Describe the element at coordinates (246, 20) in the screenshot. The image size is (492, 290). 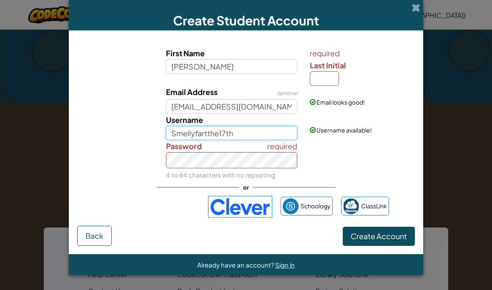
I see `span: Create Student Account` at that location.